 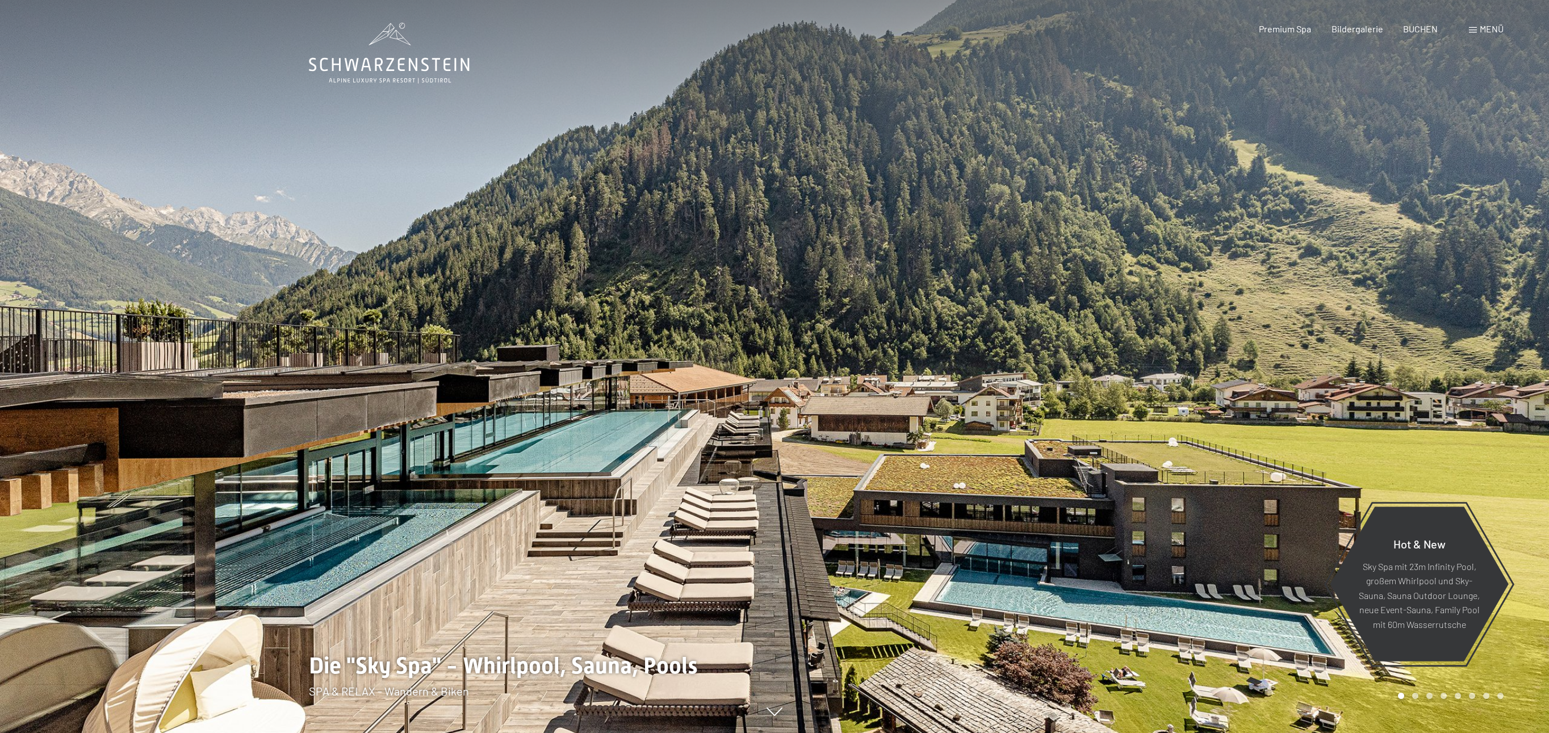 What do you see at coordinates (1420, 28) in the screenshot?
I see `a: BUCHEN` at bounding box center [1420, 28].